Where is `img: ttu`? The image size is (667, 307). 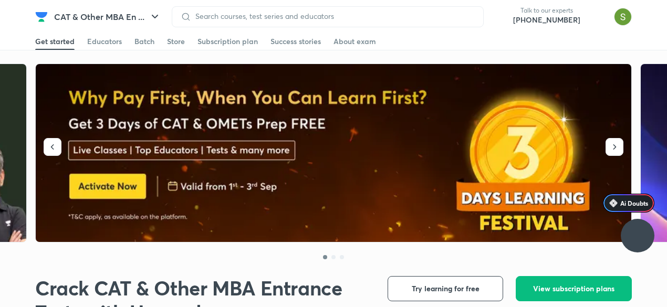
img: ttu is located at coordinates (637, 236).